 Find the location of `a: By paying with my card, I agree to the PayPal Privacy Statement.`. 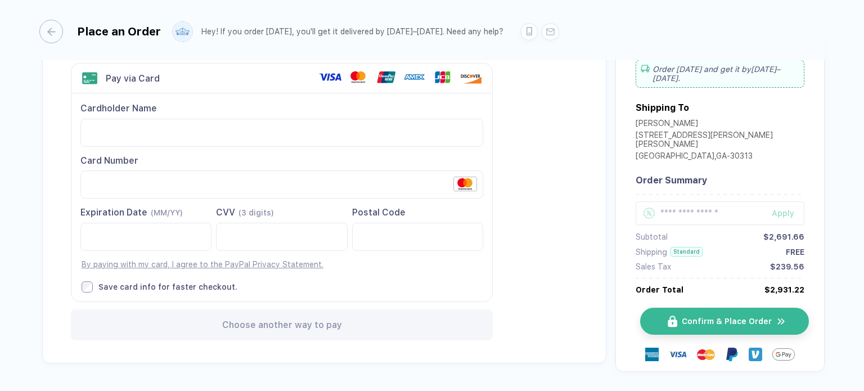

a: By paying with my card, I agree to the PayPal Privacy Statement. is located at coordinates (202, 264).